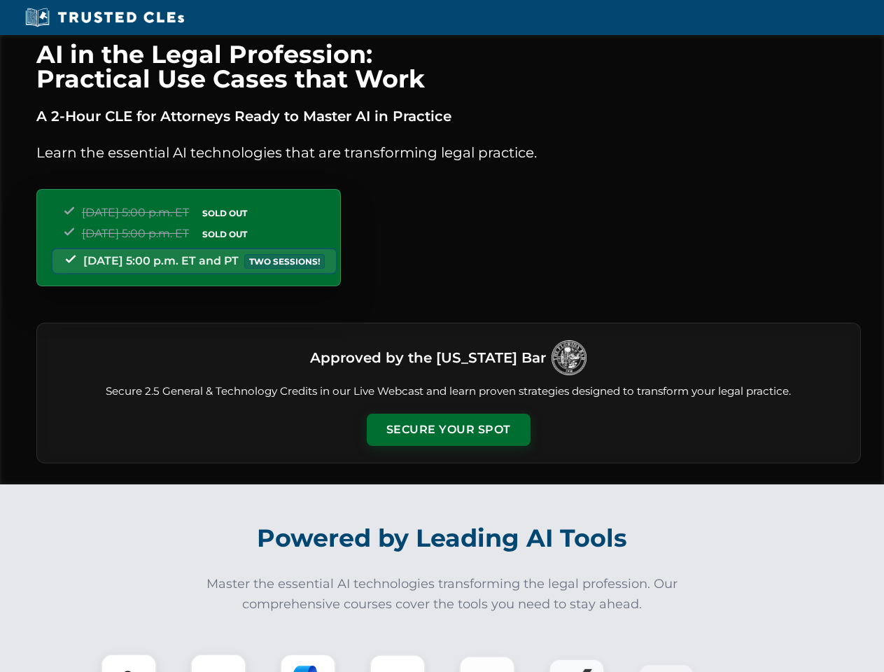  Describe the element at coordinates (449, 116) in the screenshot. I see `p: A 2-Hour CLE for Attorneys Ready to Master AI in Practice` at that location.